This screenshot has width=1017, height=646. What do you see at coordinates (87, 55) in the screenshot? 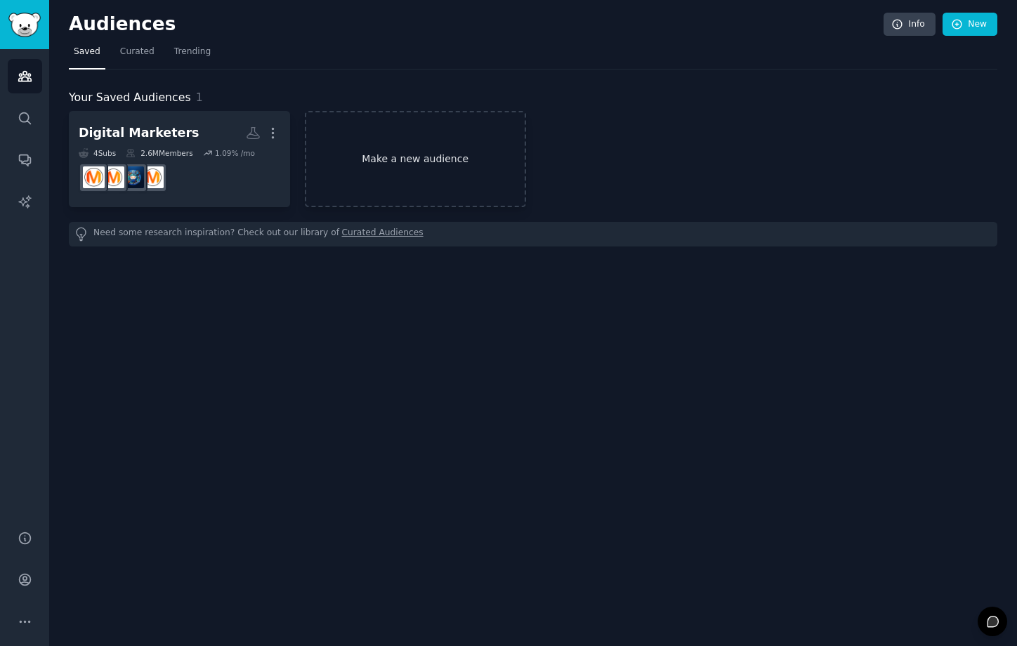
I see `a: Saved` at bounding box center [87, 55].